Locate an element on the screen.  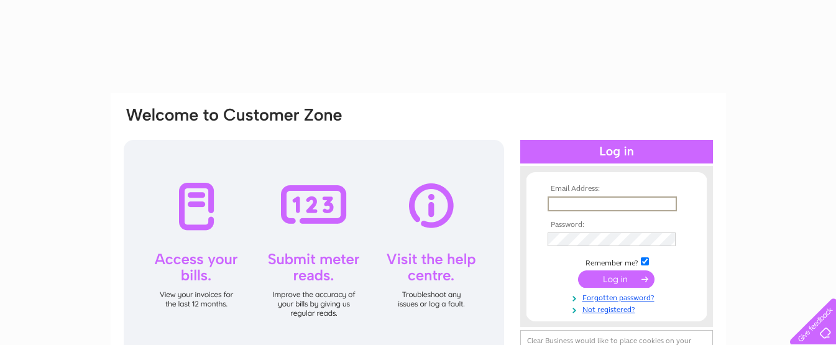
th: Password: is located at coordinates (617, 225).